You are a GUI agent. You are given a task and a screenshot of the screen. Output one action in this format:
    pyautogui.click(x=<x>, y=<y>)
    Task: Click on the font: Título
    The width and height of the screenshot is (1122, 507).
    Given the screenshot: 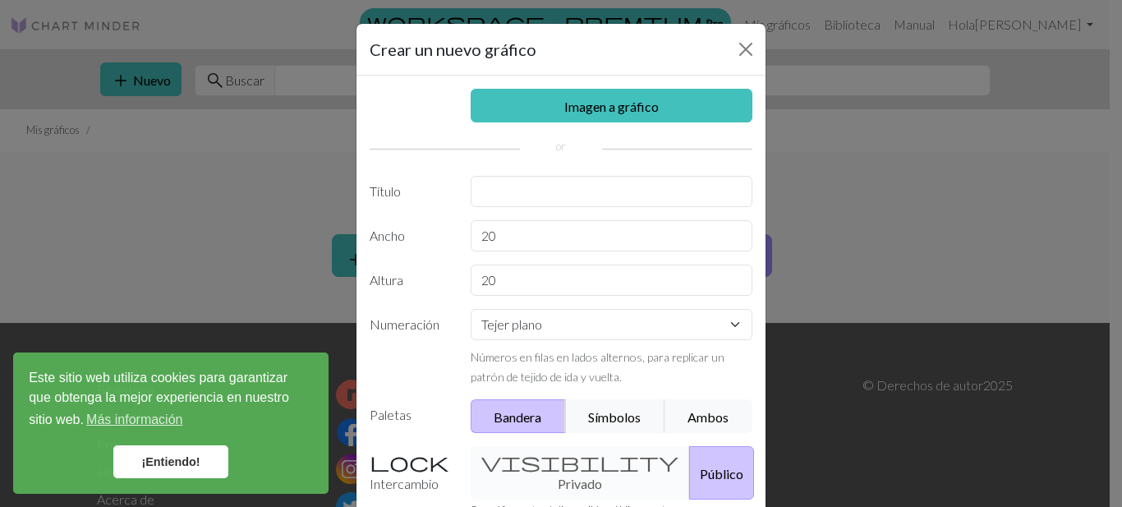 What is the action you would take?
    pyautogui.click(x=385, y=191)
    